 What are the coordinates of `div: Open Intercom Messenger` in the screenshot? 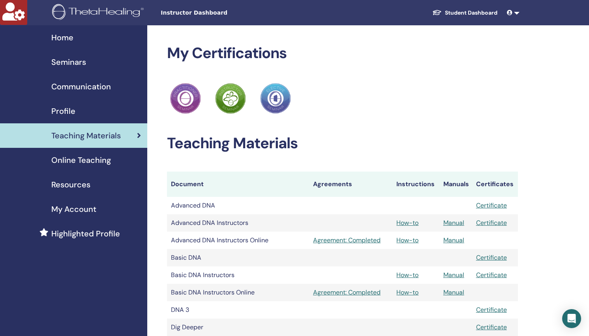 It's located at (572, 318).